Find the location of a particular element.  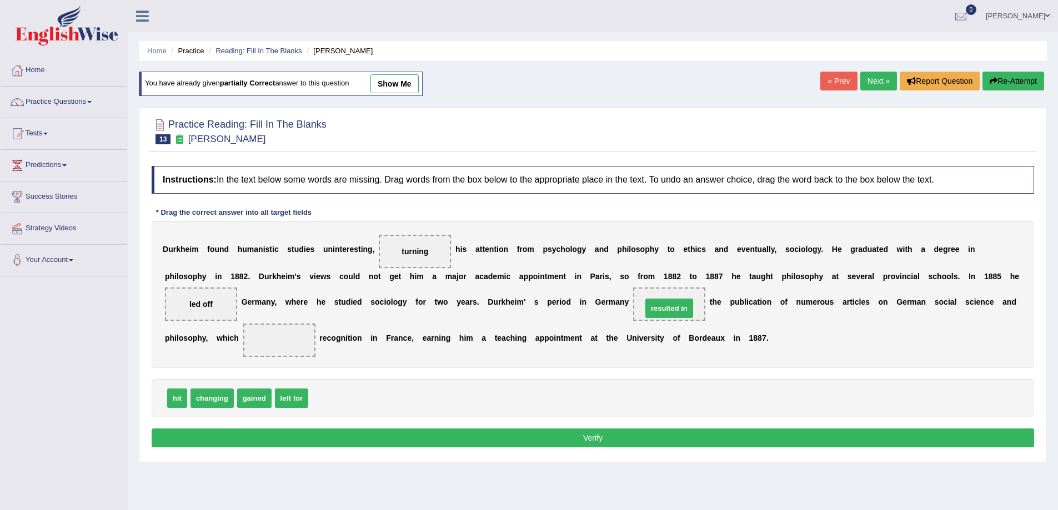

b: k is located at coordinates (178, 249).